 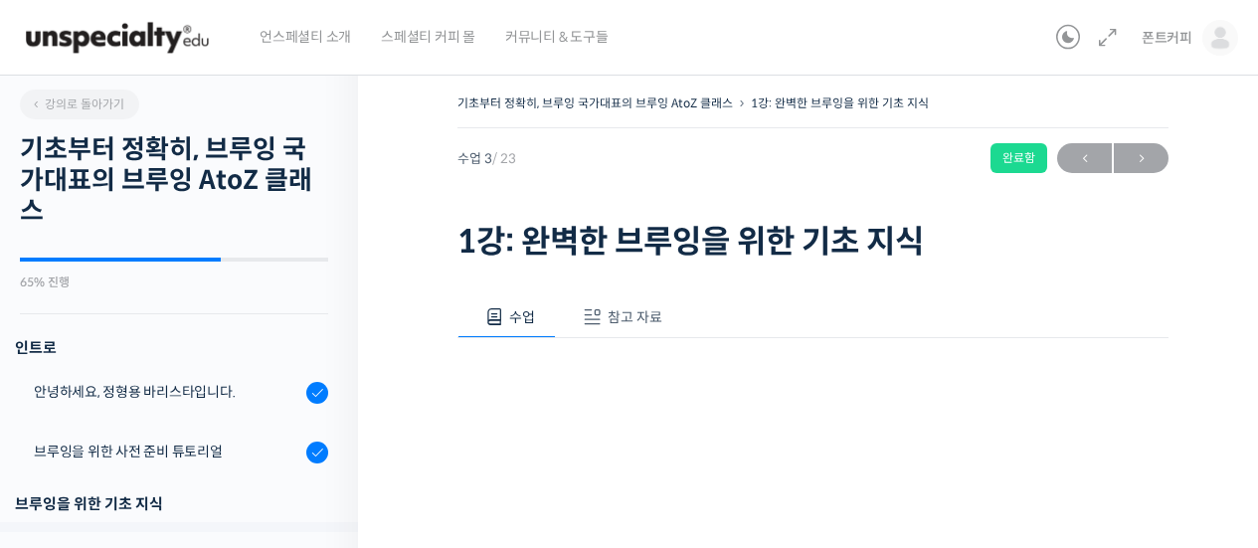 What do you see at coordinates (1018, 158) in the screenshot?
I see `div: 완료함` at bounding box center [1018, 158].